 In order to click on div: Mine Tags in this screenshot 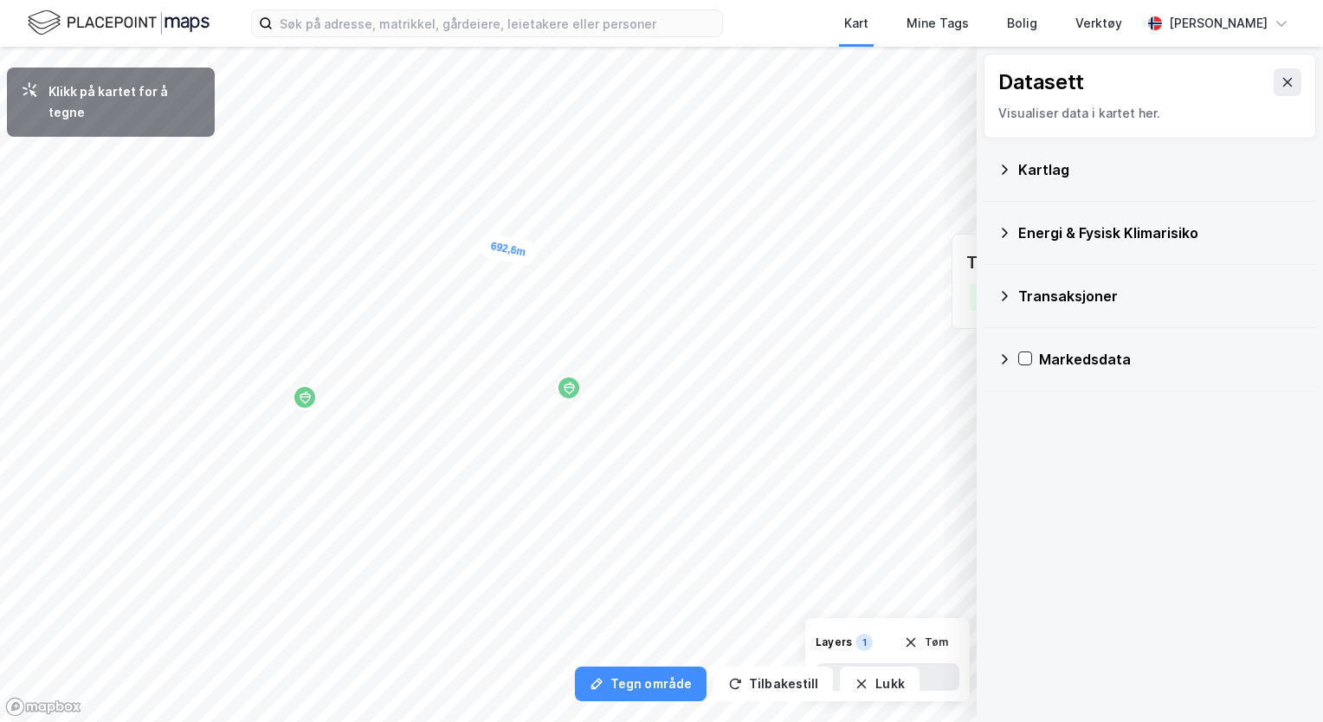, I will do `click(938, 23)`.